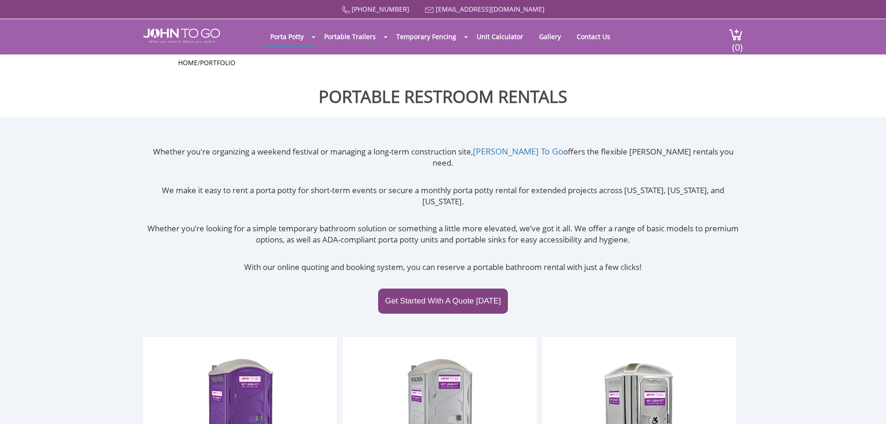 The height and width of the screenshot is (424, 886). What do you see at coordinates (429, 10) in the screenshot?
I see `img: Mail` at bounding box center [429, 10].